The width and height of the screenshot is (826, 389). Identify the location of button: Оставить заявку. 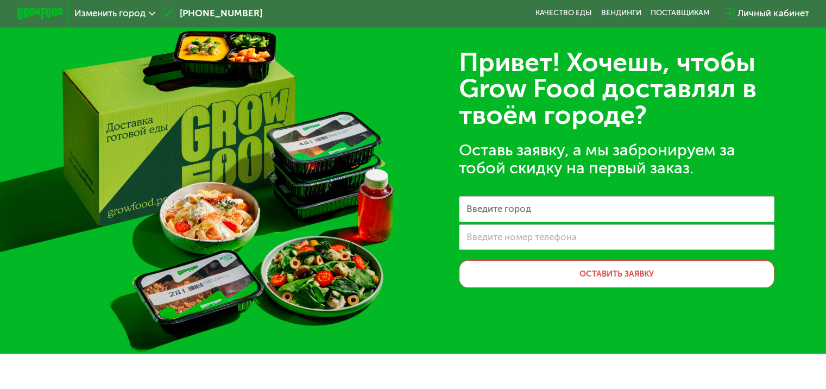
(616, 274).